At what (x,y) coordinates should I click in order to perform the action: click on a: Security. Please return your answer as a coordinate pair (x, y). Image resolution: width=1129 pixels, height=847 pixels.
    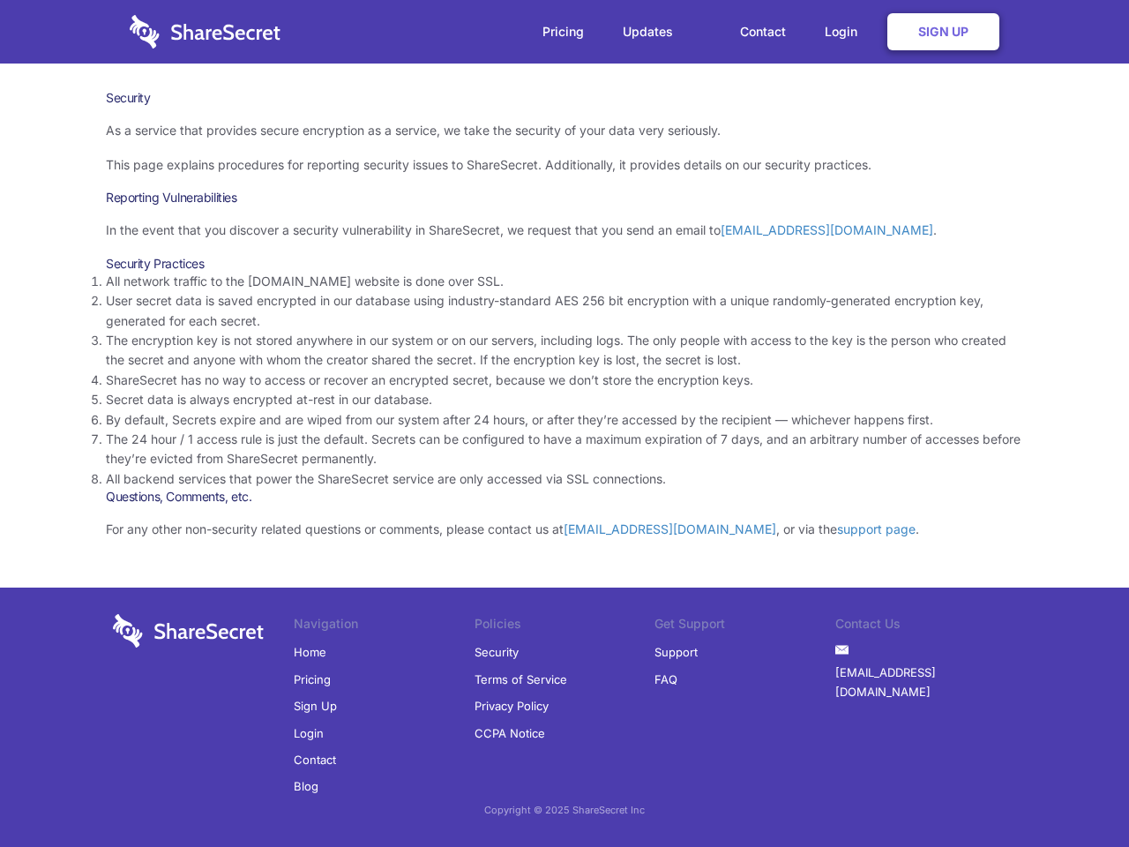
    Looking at the image, I should click on (497, 652).